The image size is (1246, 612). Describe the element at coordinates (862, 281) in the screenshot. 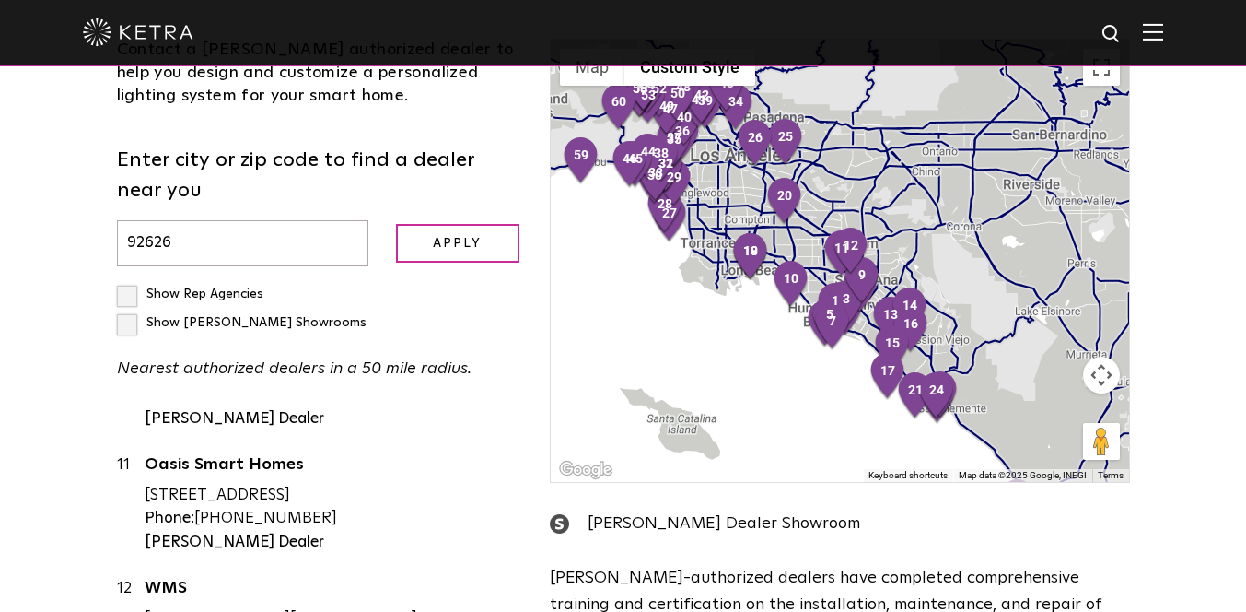

I see `div: 9` at that location.